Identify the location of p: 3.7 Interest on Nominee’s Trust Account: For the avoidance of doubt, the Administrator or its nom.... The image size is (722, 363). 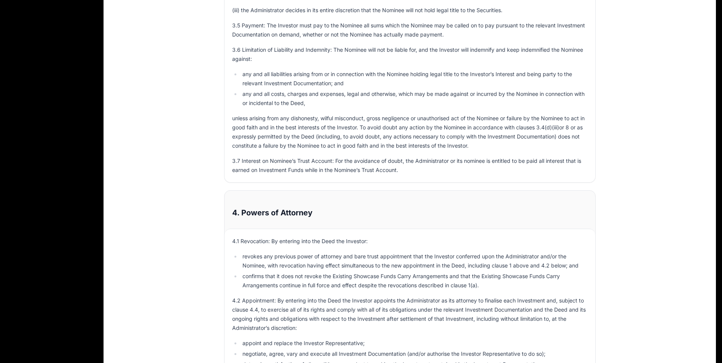
(410, 166).